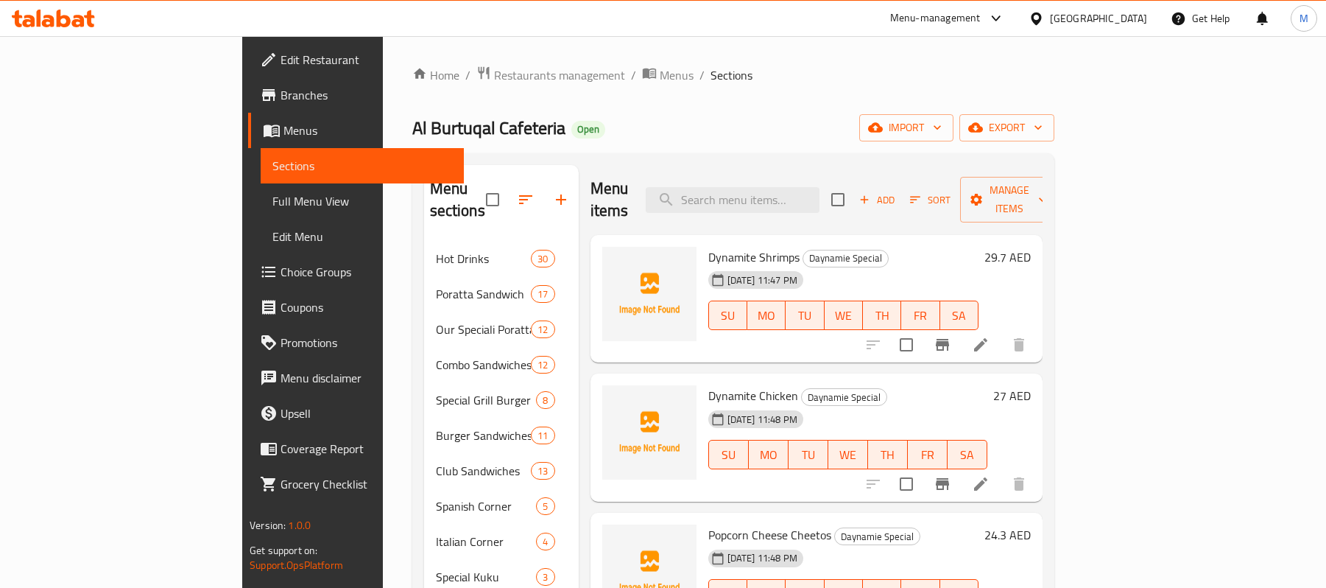  I want to click on span: Al Burtuqal Cafeteria, so click(489, 127).